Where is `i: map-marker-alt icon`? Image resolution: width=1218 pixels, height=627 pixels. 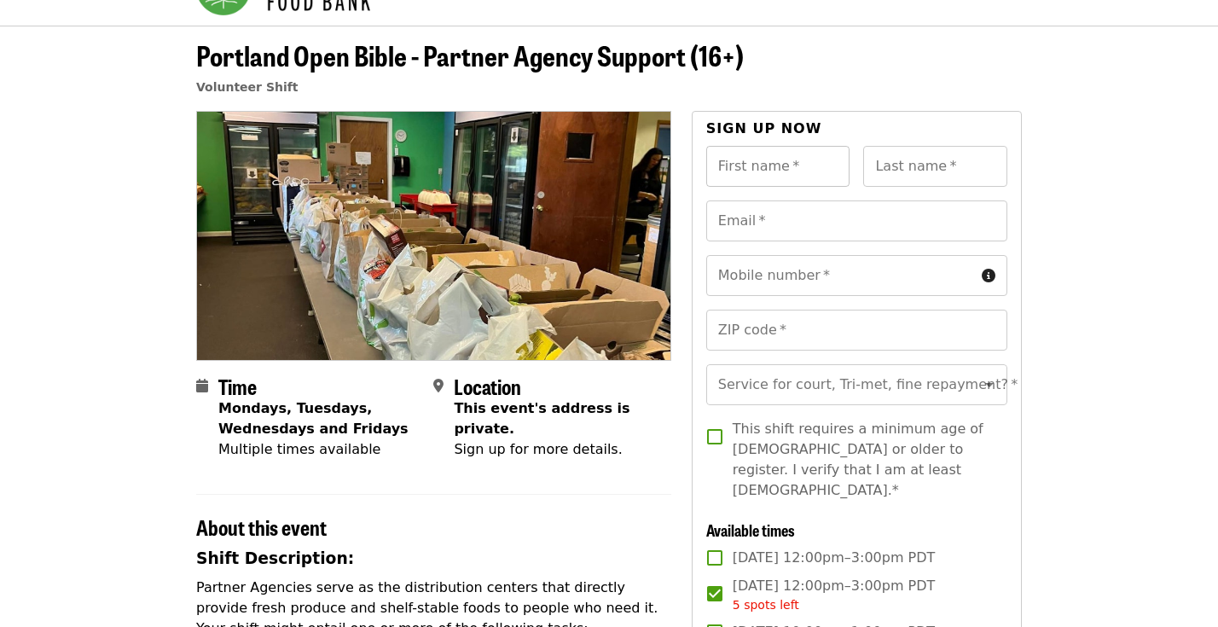
i: map-marker-alt icon is located at coordinates (438, 385).